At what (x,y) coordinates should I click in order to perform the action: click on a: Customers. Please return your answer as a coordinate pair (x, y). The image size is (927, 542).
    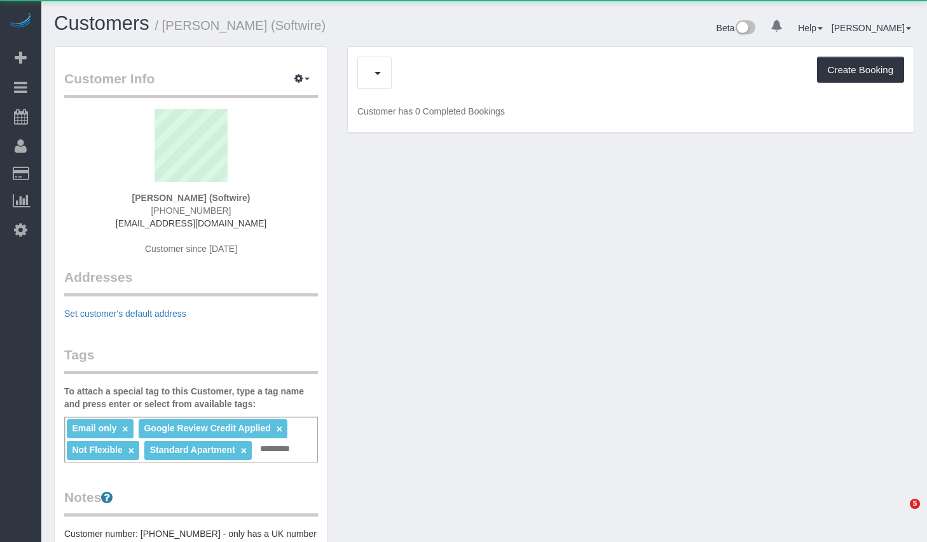
    Looking at the image, I should click on (102, 23).